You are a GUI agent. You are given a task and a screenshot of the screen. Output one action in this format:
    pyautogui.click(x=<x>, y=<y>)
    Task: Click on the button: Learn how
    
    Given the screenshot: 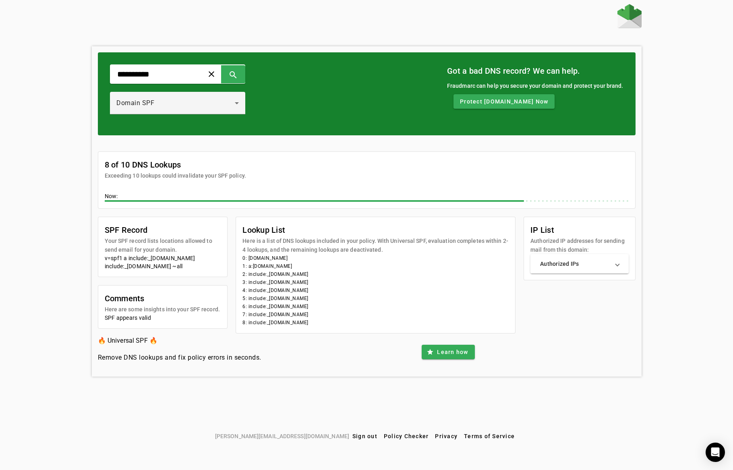 What is the action you would take?
    pyautogui.click(x=448, y=352)
    